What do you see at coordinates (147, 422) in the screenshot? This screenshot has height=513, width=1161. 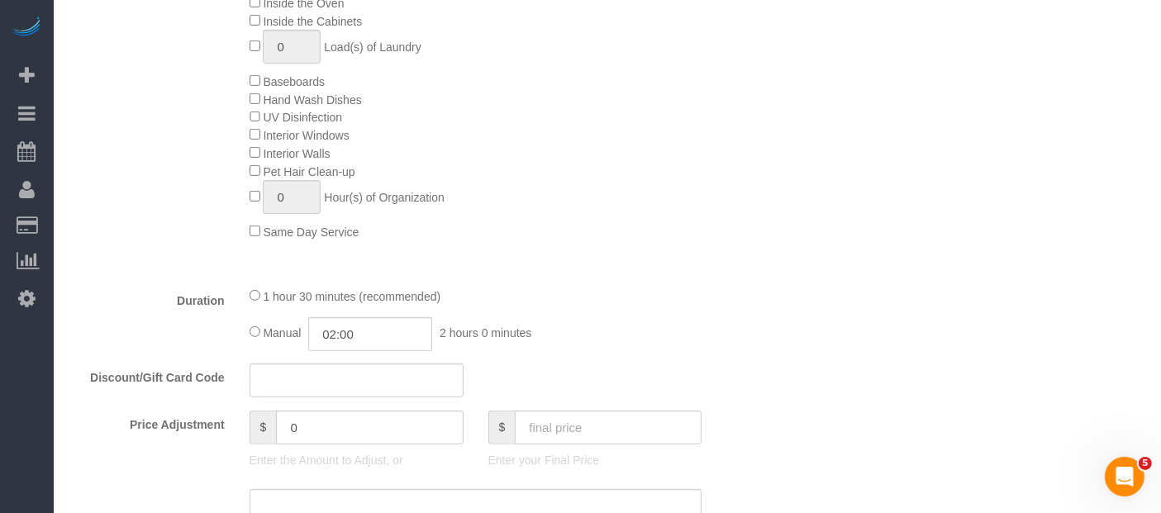 I see `label: Price Adjustment` at bounding box center [147, 422].